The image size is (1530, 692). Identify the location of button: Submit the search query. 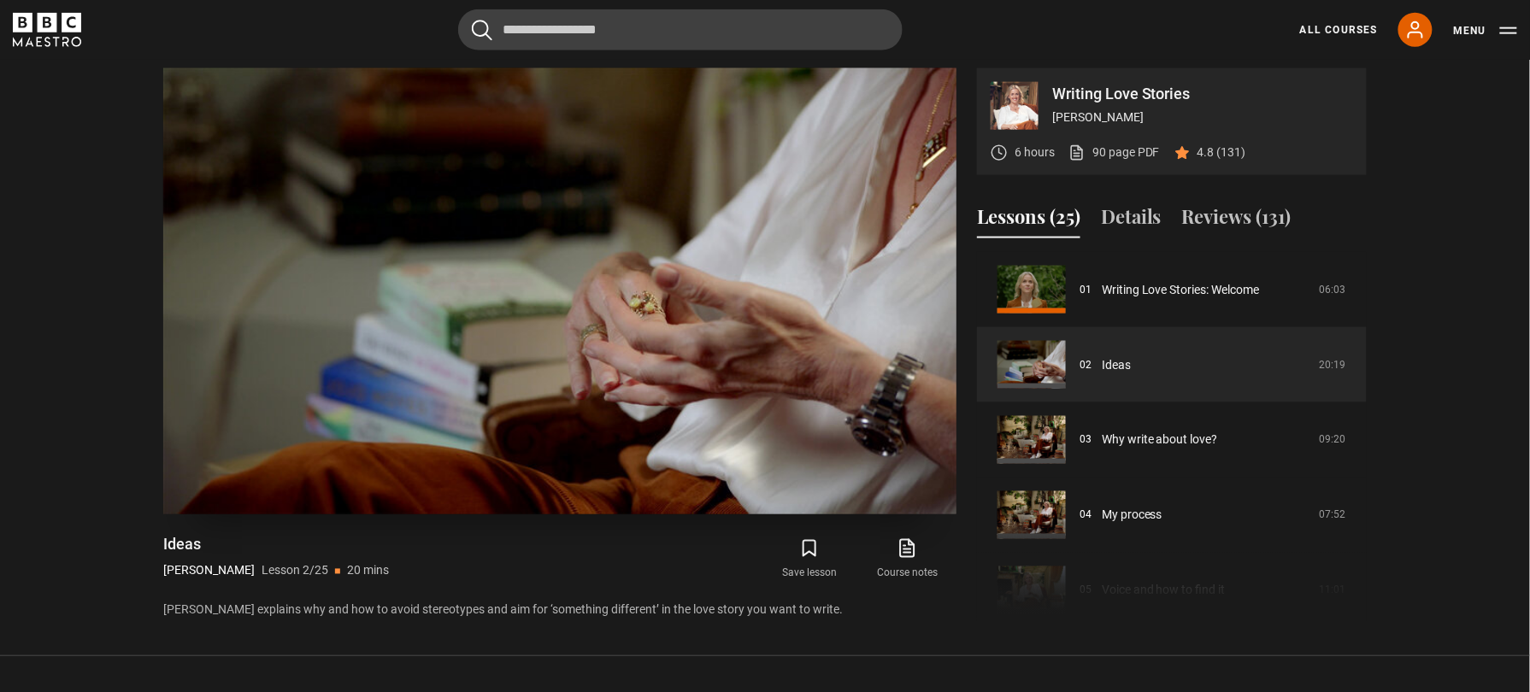
(482, 30).